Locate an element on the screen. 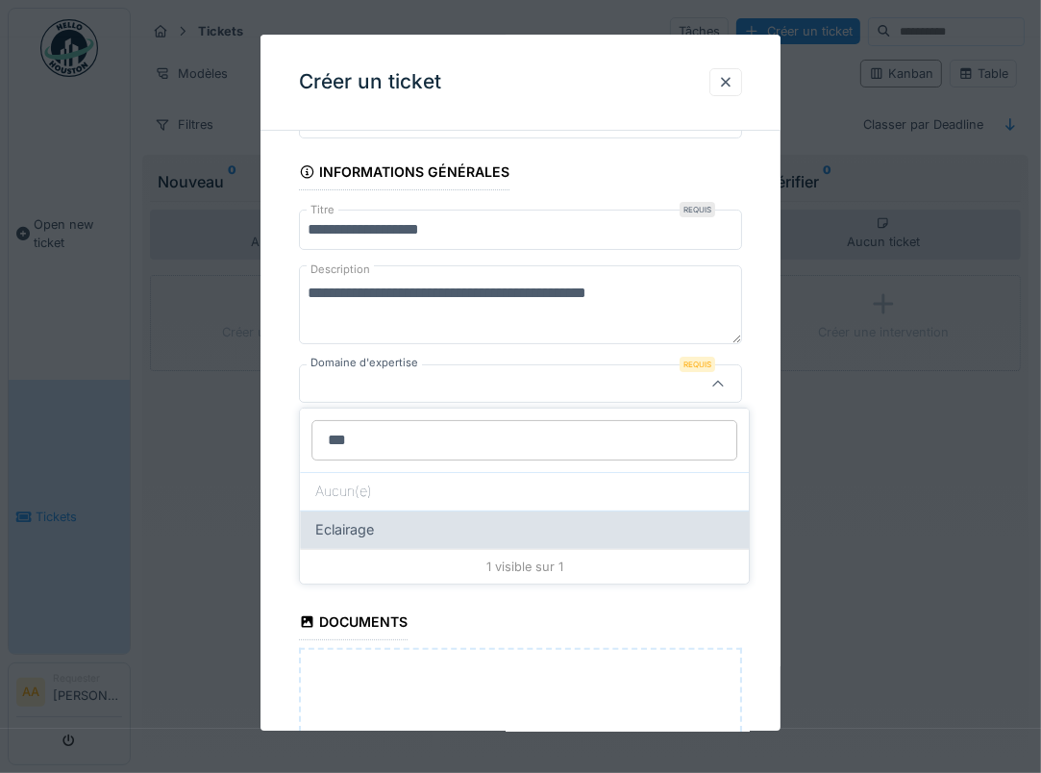 The height and width of the screenshot is (773, 1041). div: Aucun(e) is located at coordinates (524, 491).